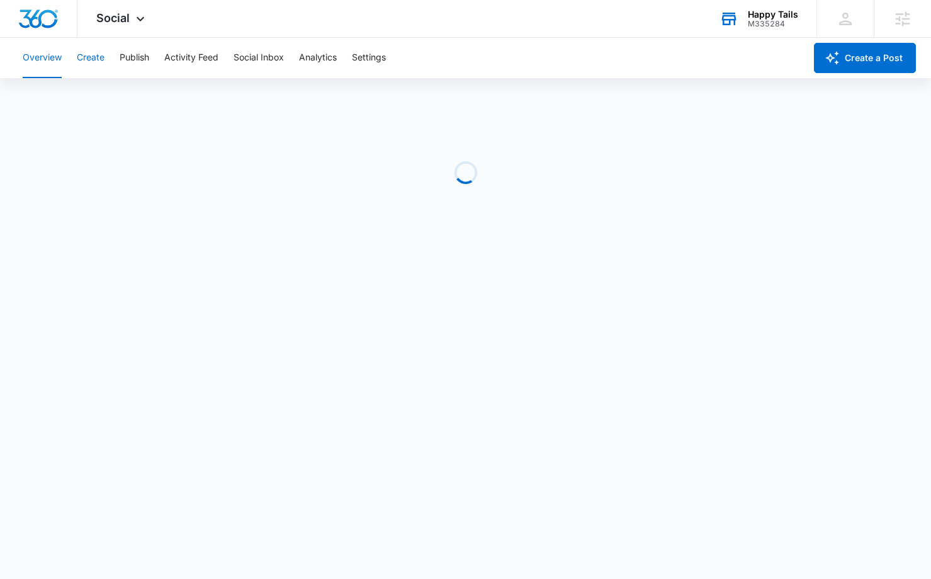 The image size is (931, 579). What do you see at coordinates (773, 24) in the screenshot?
I see `div: account id` at bounding box center [773, 24].